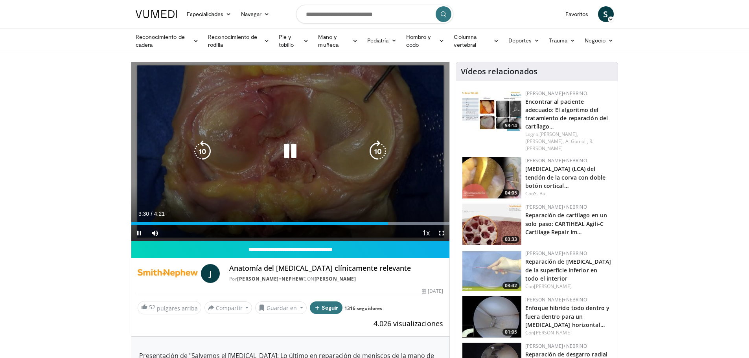 The width and height of the screenshot is (749, 358). What do you see at coordinates (511, 239) in the screenshot?
I see `font: 03:33` at bounding box center [511, 239].